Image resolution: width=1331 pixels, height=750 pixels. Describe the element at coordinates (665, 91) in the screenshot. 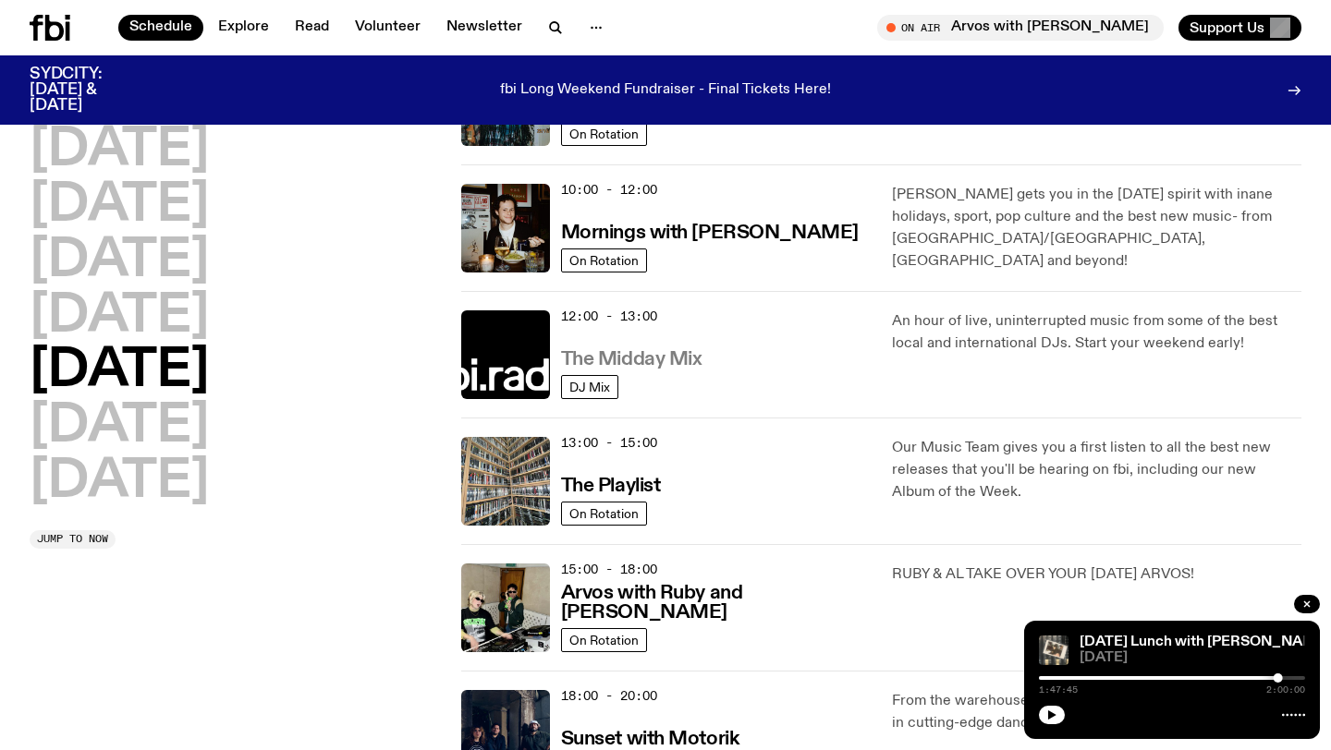

I see `p: fbi Long Weekend Fundraiser - Final Tickets Here!` at that location.